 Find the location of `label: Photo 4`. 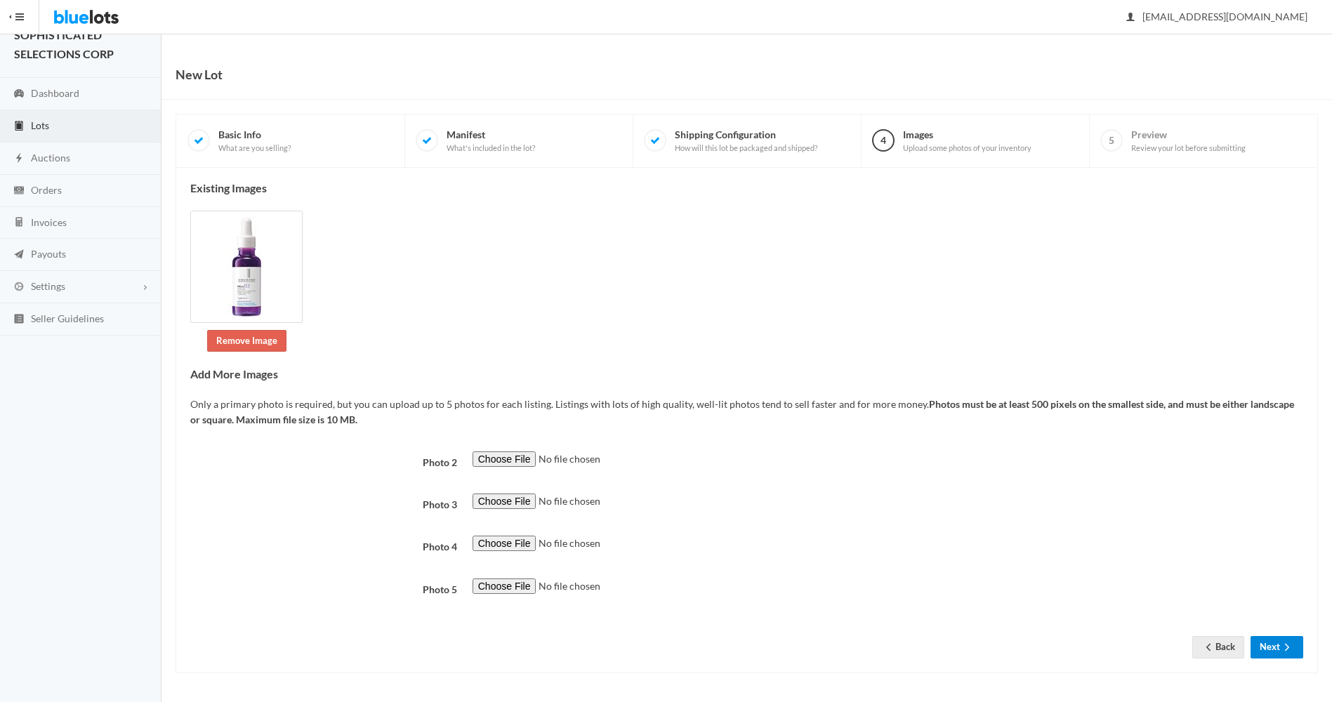

label: Photo 4 is located at coordinates (324, 545).